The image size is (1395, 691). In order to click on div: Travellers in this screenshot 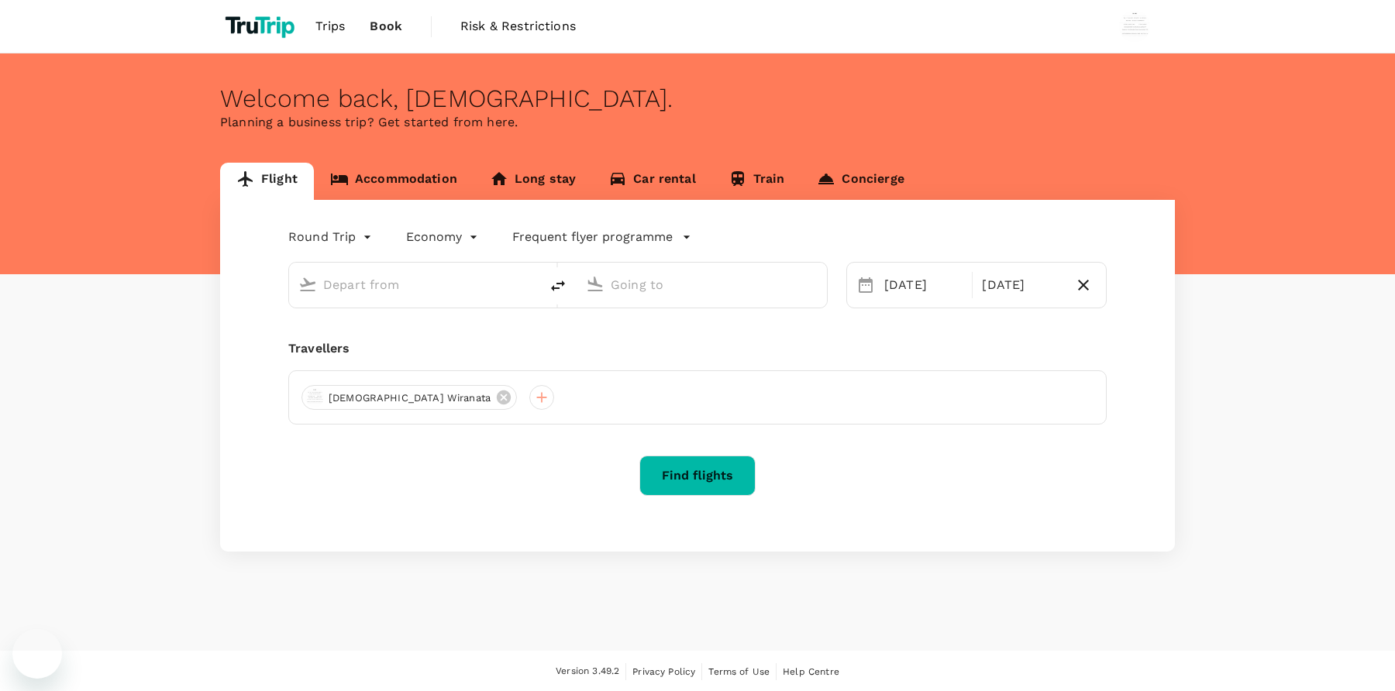, I will do `click(697, 349)`.